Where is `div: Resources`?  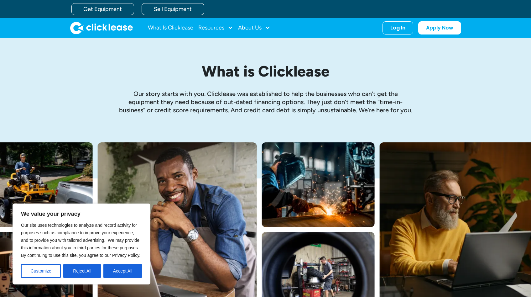
div: Resources is located at coordinates (216, 28).